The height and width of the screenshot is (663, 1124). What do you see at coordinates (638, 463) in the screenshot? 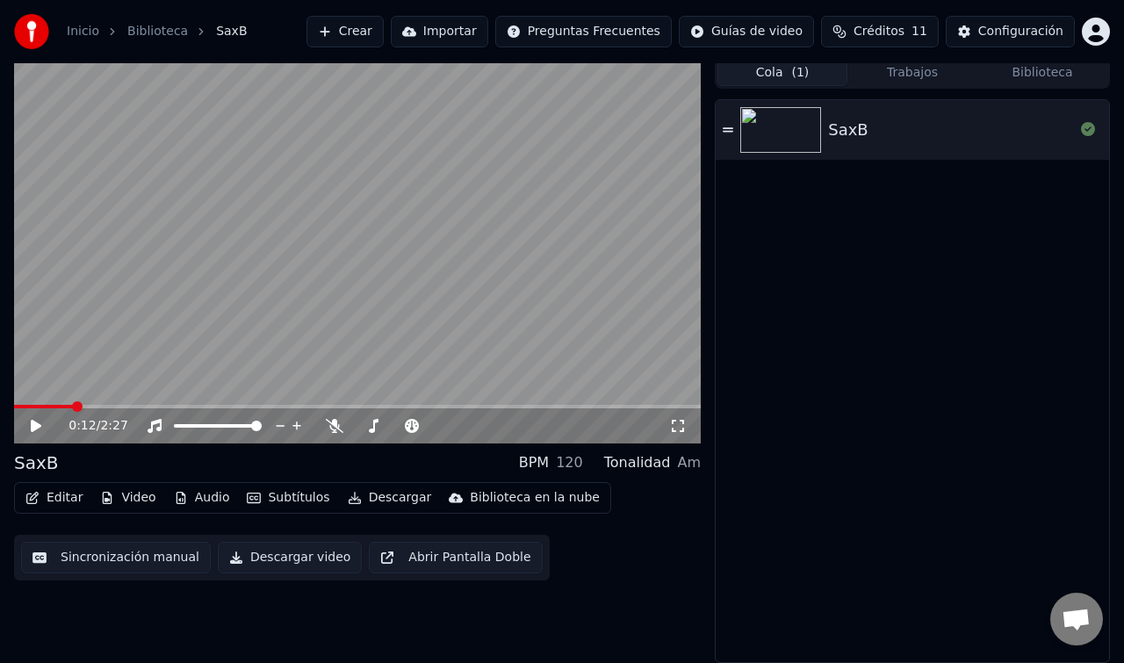
I see `div: Tonalidad` at bounding box center [638, 463].